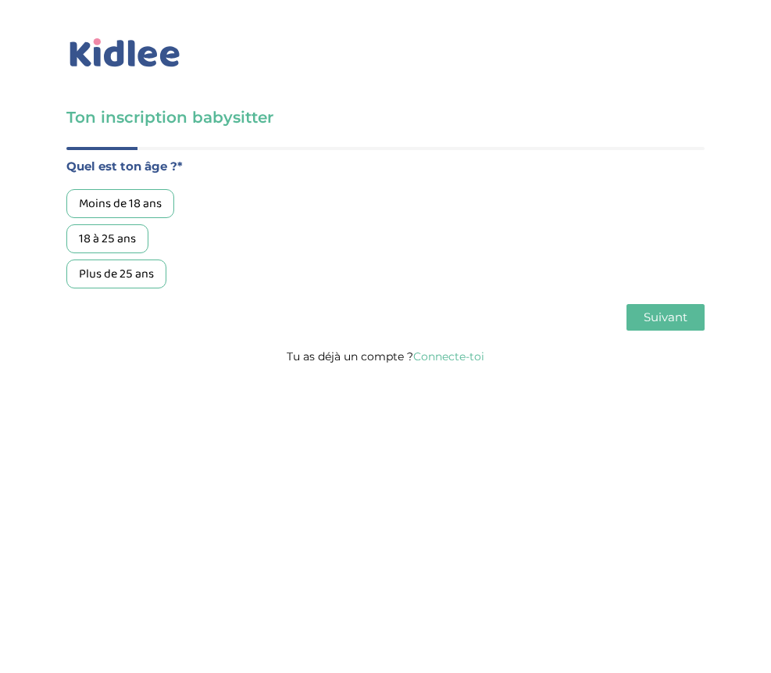  Describe the element at coordinates (107, 238) in the screenshot. I see `div: 18 à 25 ans` at that location.